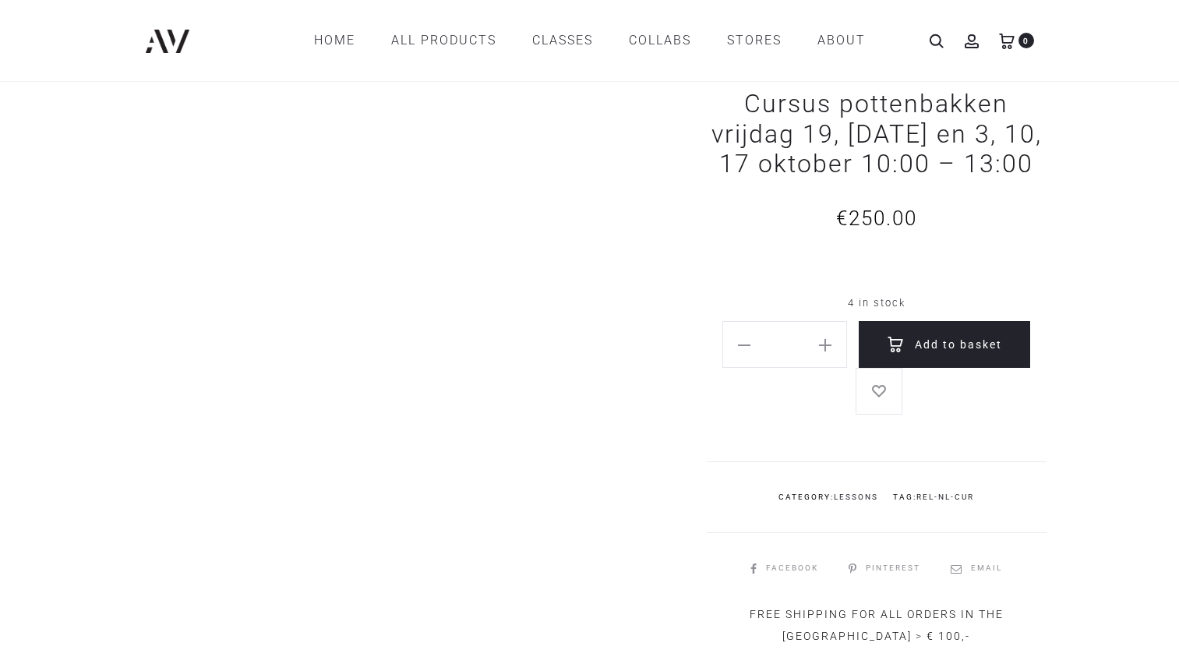 The image size is (1179, 650). I want to click on a: rel-nl-cur, so click(945, 496).